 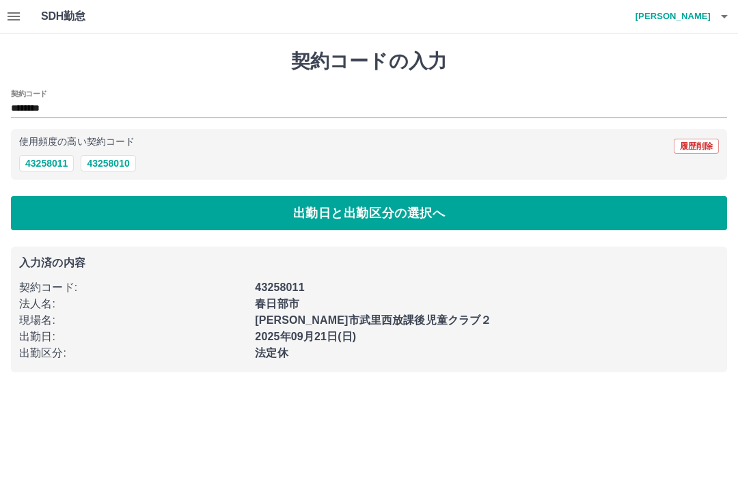 I want to click on p: 出勤日 :, so click(x=133, y=337).